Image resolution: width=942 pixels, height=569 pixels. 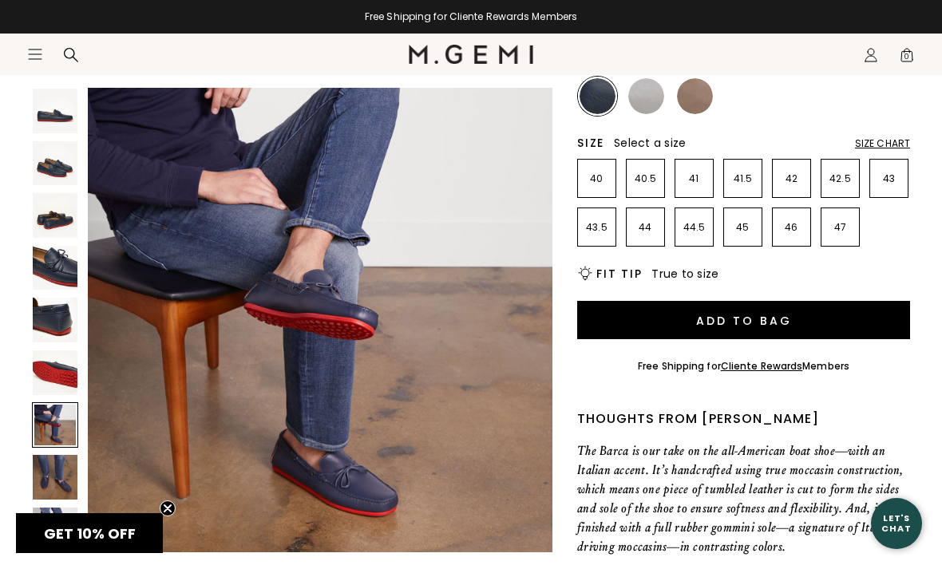 I want to click on span: GET 10% OFF, so click(x=89, y=533).